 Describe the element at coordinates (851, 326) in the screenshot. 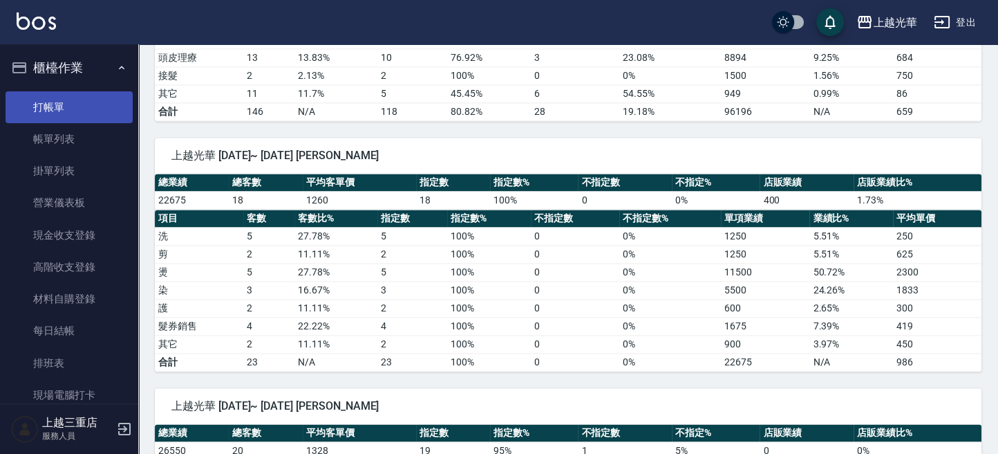

I see `td: 7.39 %` at that location.